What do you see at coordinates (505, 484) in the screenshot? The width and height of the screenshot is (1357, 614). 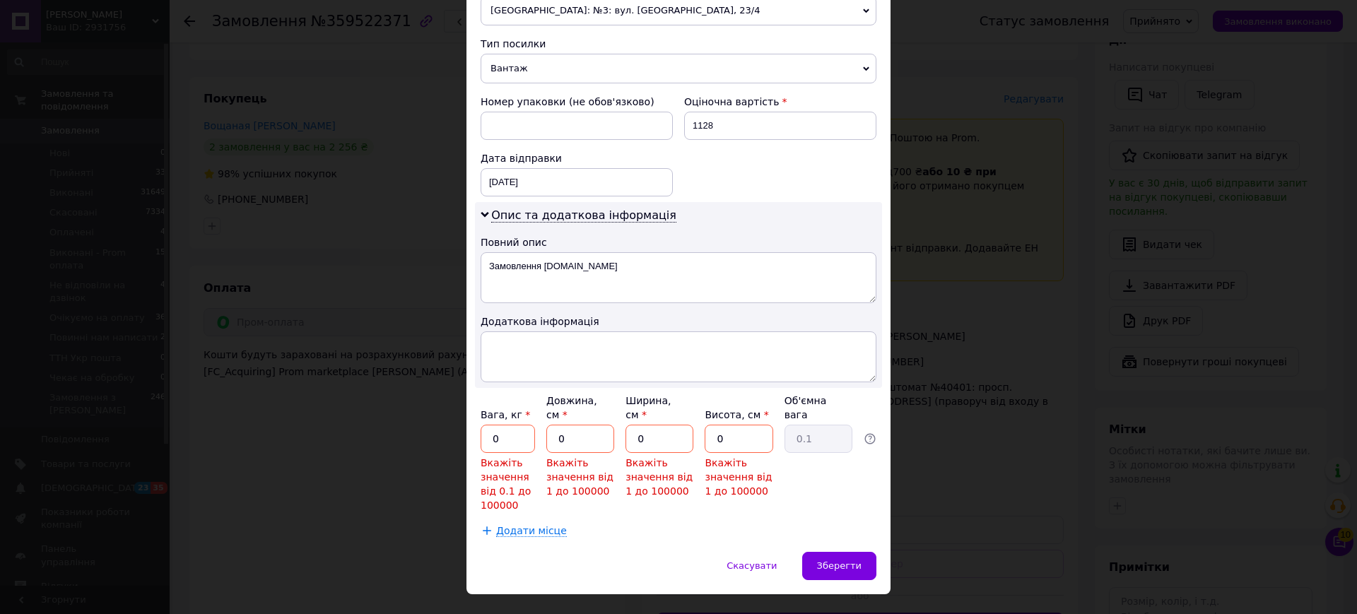 I see `span: Вкажіть значення від 0.1 до 100000` at bounding box center [505, 484].